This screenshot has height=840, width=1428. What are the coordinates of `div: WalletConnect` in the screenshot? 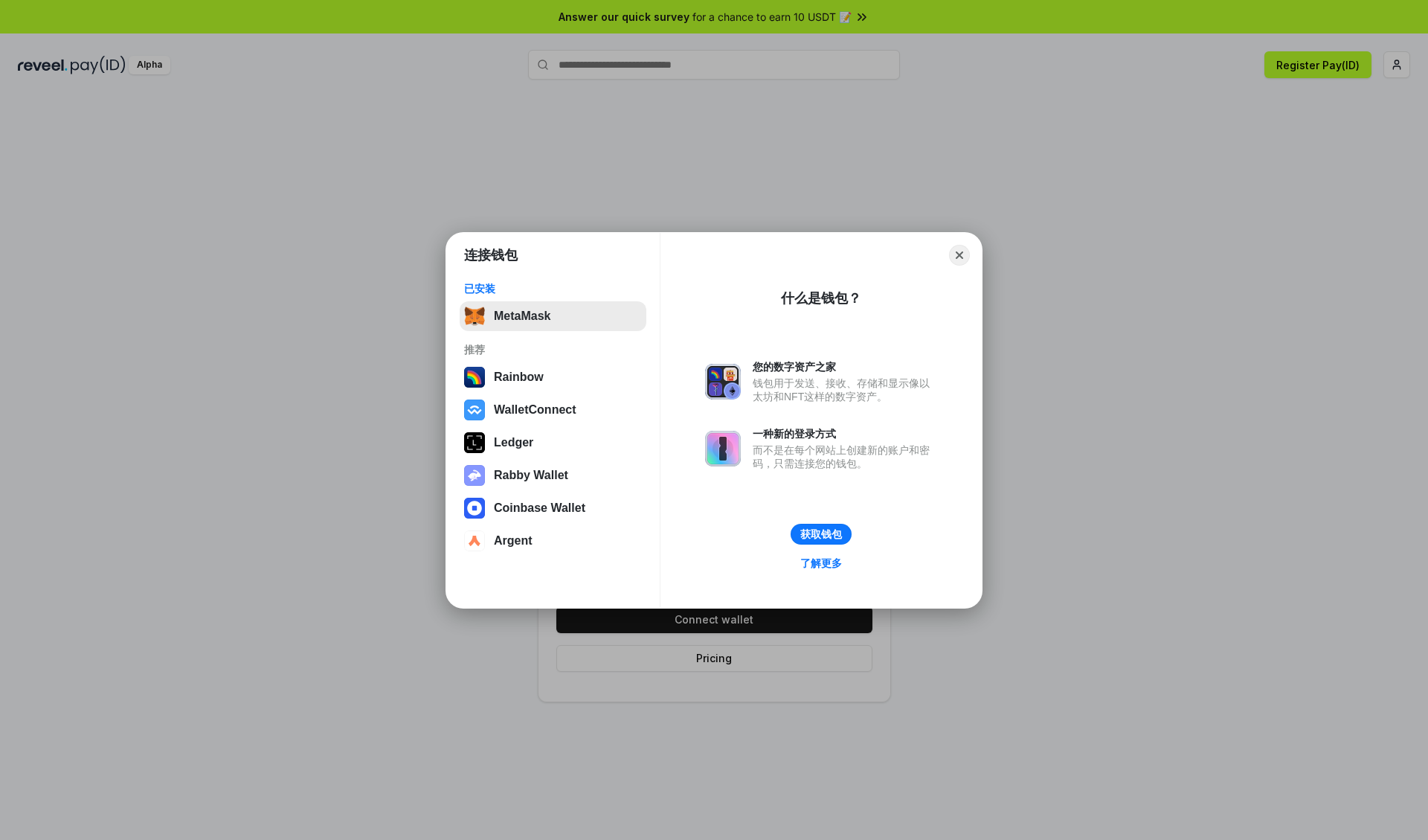 It's located at (535, 410).